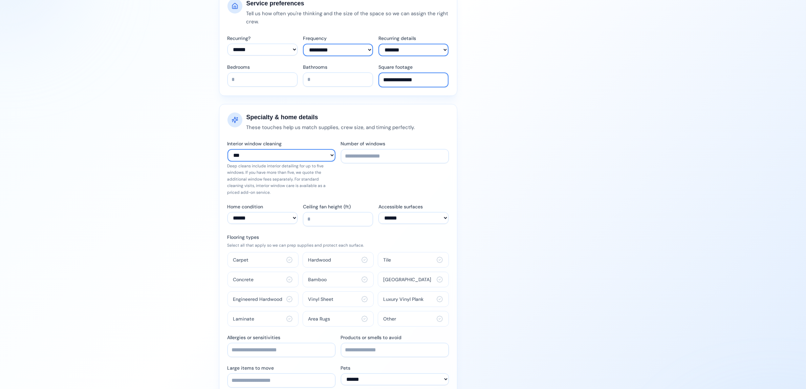  I want to click on p: Deep cleans include interior detailing for up to five windows. If you have more than five, we quo..., so click(281, 180).